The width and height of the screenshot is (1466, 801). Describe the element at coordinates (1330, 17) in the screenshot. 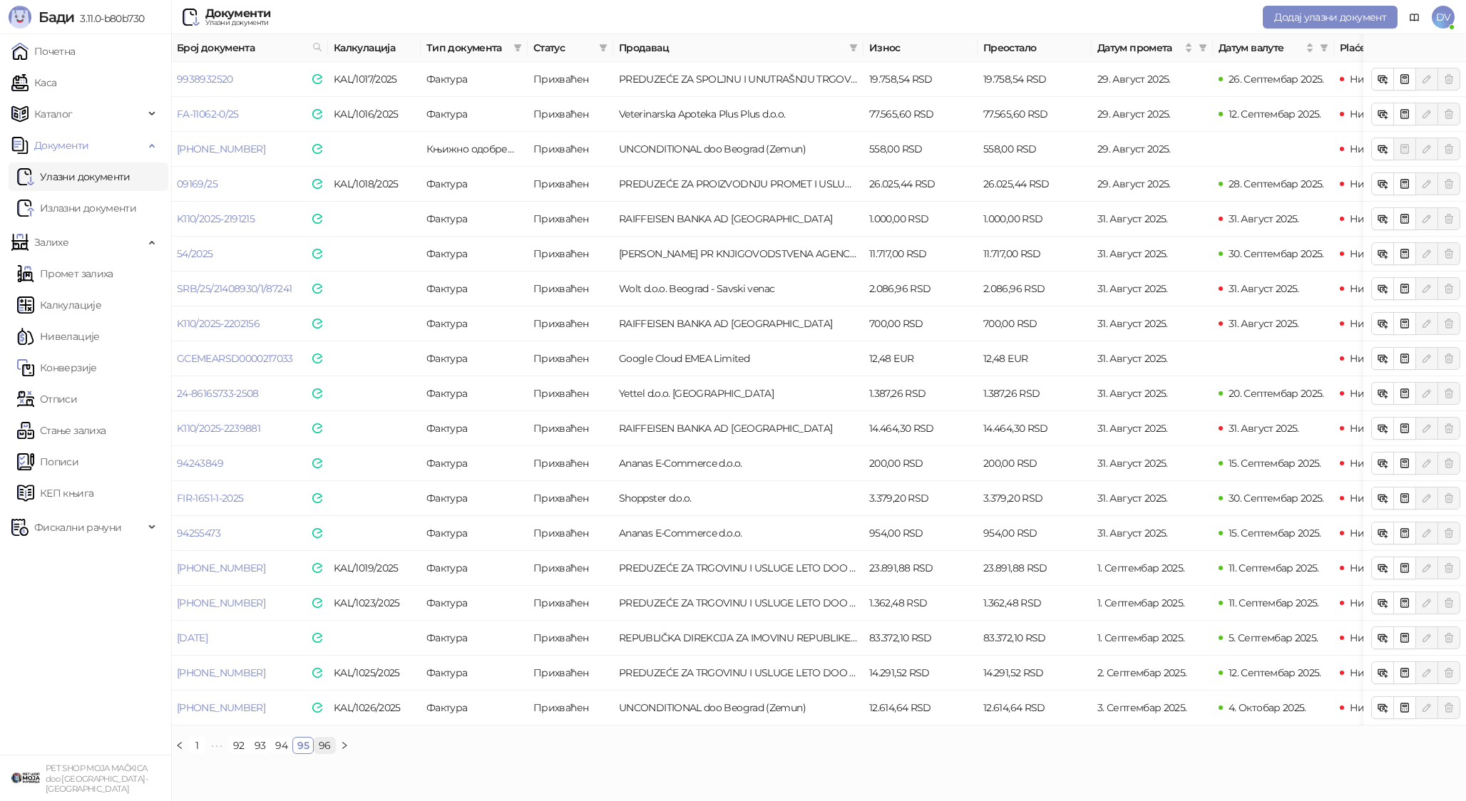

I see `button: Додај улазни документ` at that location.